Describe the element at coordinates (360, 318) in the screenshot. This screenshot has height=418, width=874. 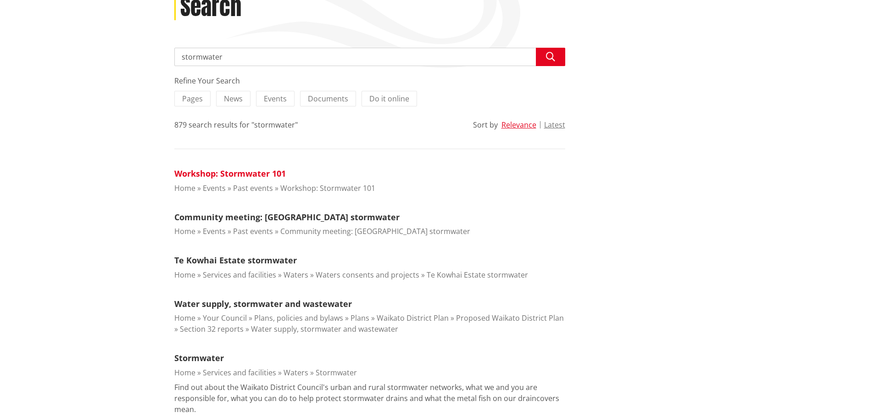
I see `a: Plans` at that location.